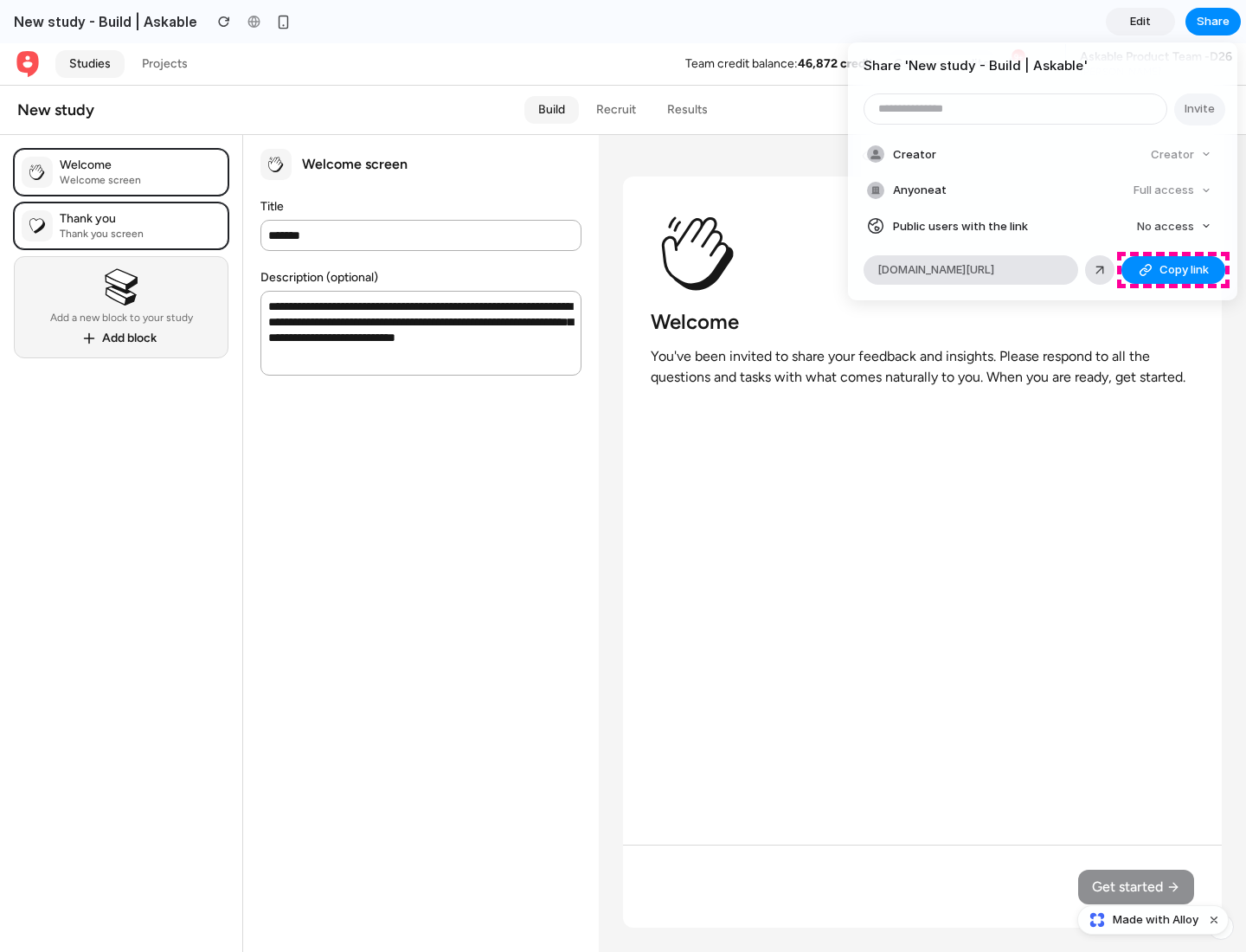 The height and width of the screenshot is (952, 1246). I want to click on span: Creator, so click(915, 155).